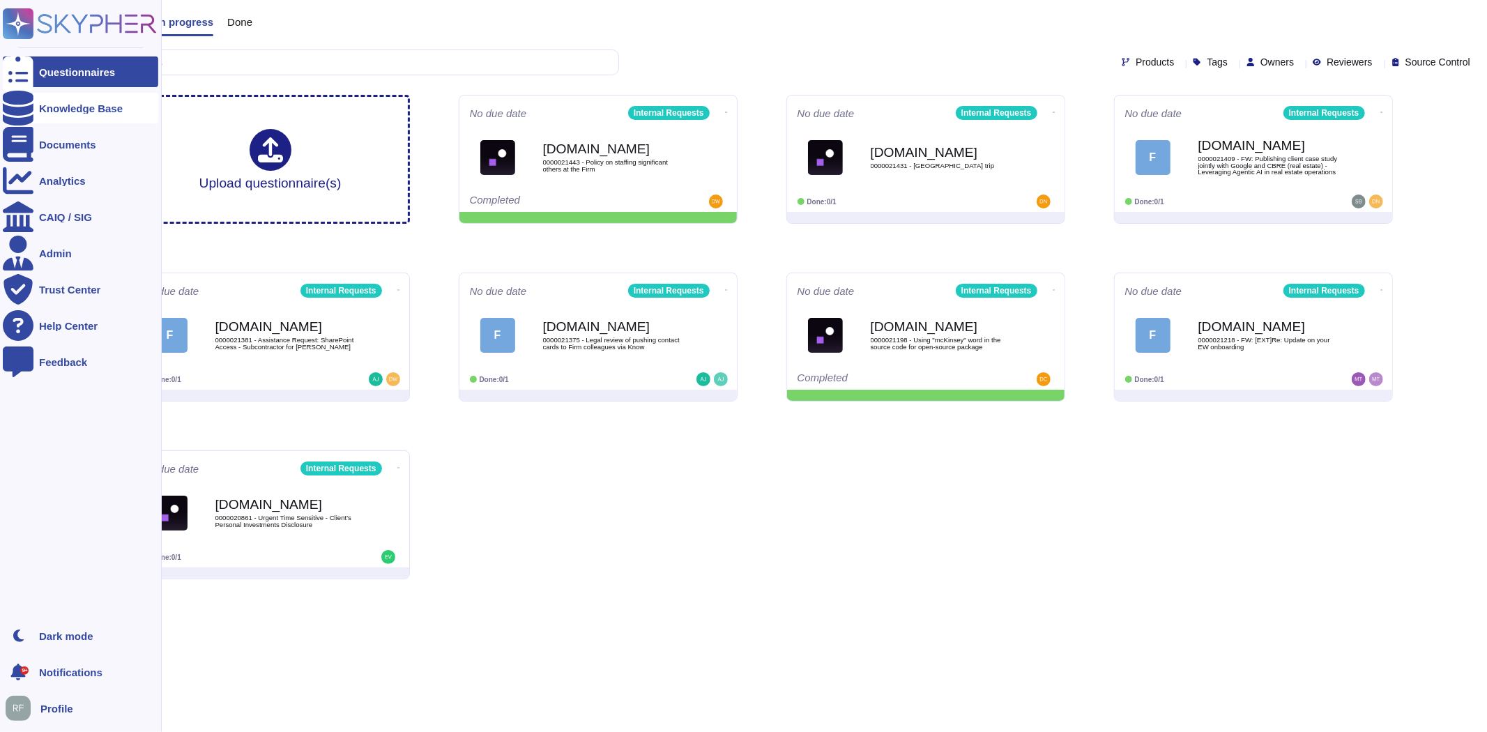  Describe the element at coordinates (613, 165) in the screenshot. I see `span: 0000021443 - Policy on staffing significant others at the Firm` at that location.